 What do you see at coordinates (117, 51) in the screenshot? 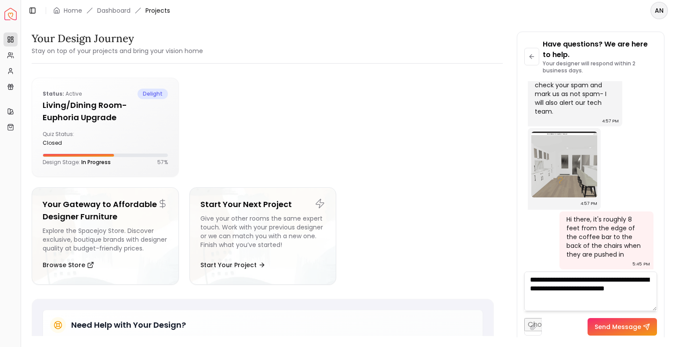
I see `small: Stay on top of your projects and bring your vision home` at bounding box center [117, 51].